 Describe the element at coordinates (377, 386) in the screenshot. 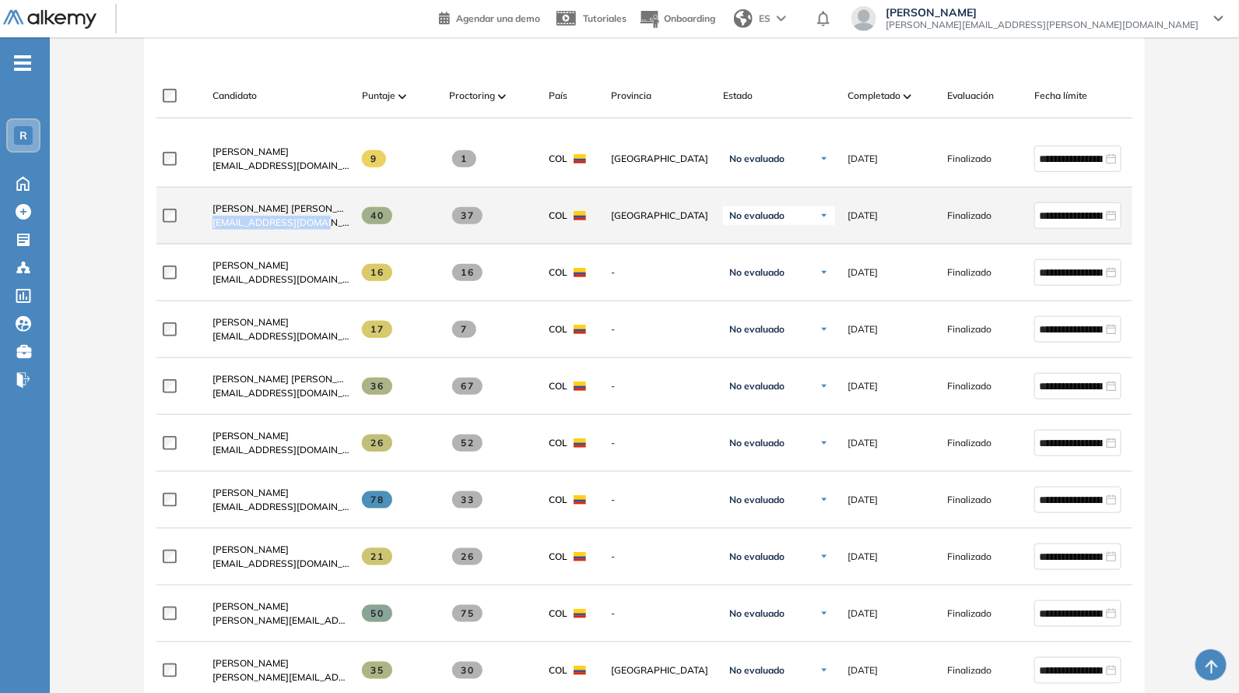

I see `span: 36` at that location.